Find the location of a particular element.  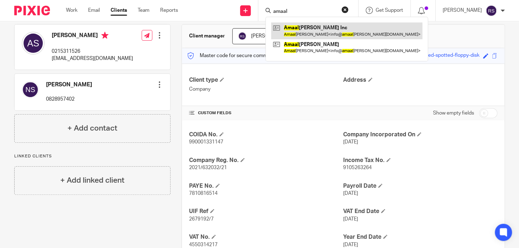

p: 0828957402 is located at coordinates (69, 99).